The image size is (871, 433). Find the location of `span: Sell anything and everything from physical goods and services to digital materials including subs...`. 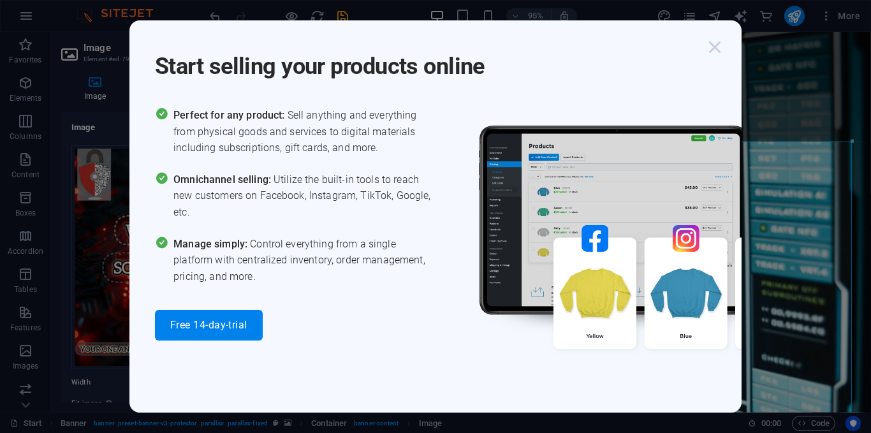

span: Sell anything and everything from physical goods and services to digital materials including subs... is located at coordinates (304, 131).